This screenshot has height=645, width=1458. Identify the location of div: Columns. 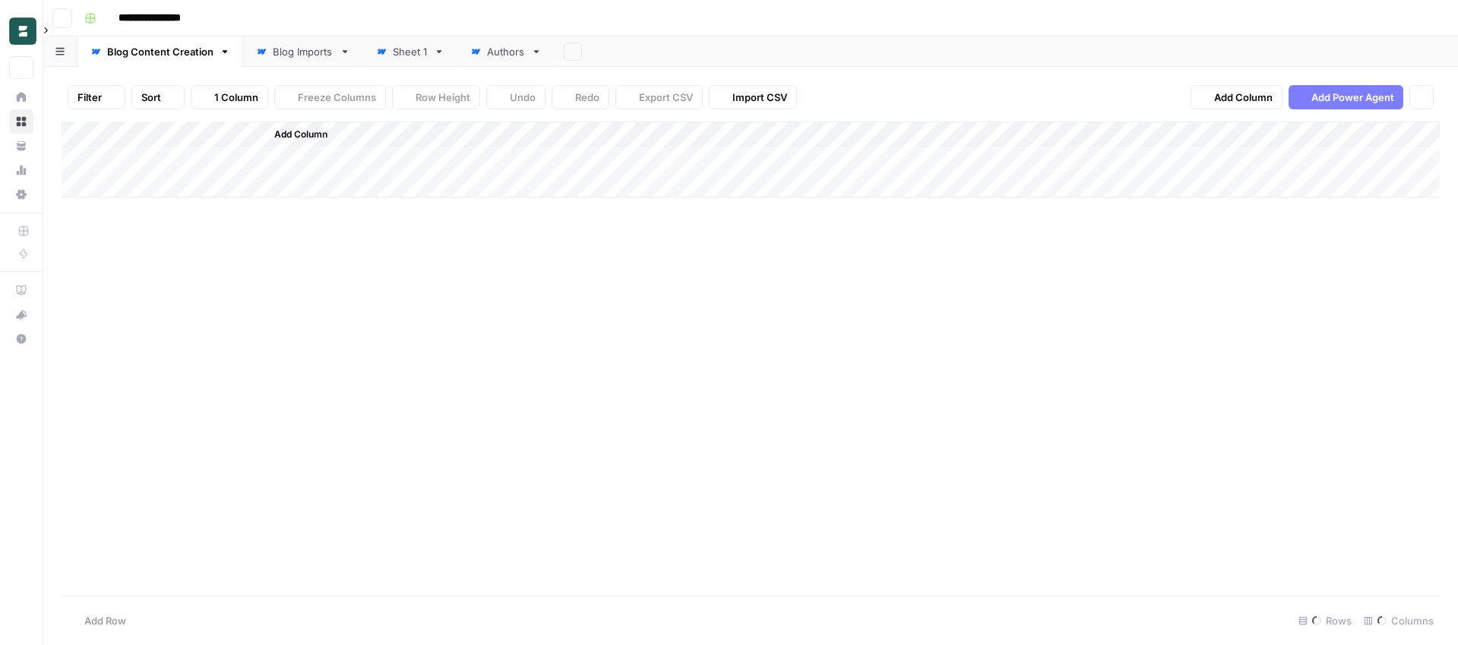
(1399, 621).